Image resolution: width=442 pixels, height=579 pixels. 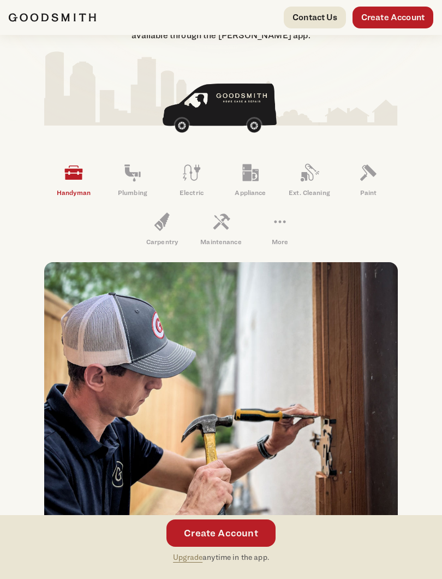 What do you see at coordinates (251, 180) in the screenshot?
I see `a: Appliance` at bounding box center [251, 180].